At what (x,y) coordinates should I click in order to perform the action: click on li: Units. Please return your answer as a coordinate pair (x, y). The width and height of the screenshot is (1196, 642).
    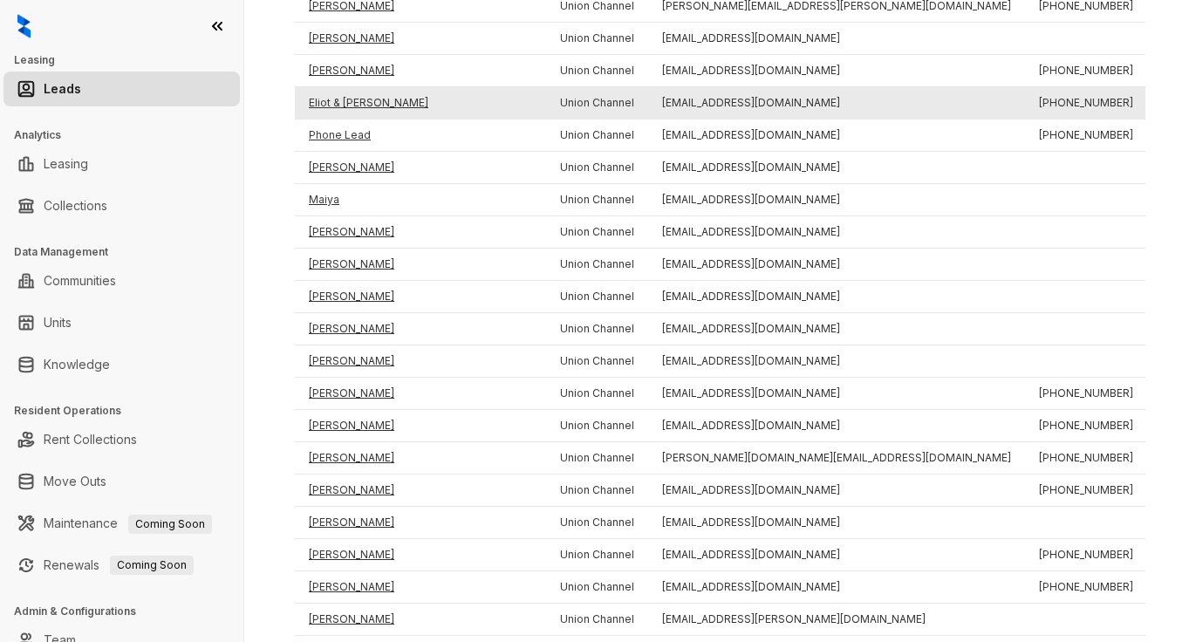
    Looking at the image, I should click on (121, 323).